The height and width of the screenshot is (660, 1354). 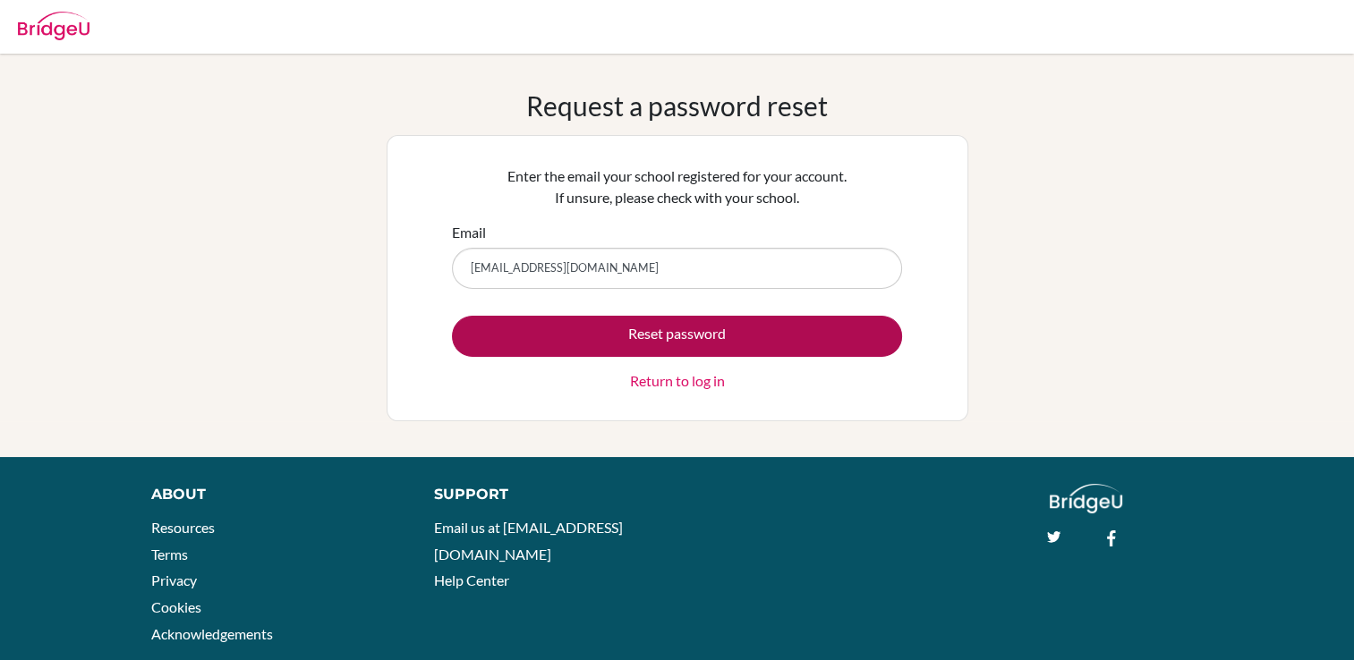 I want to click on a: Help Center, so click(x=472, y=580).